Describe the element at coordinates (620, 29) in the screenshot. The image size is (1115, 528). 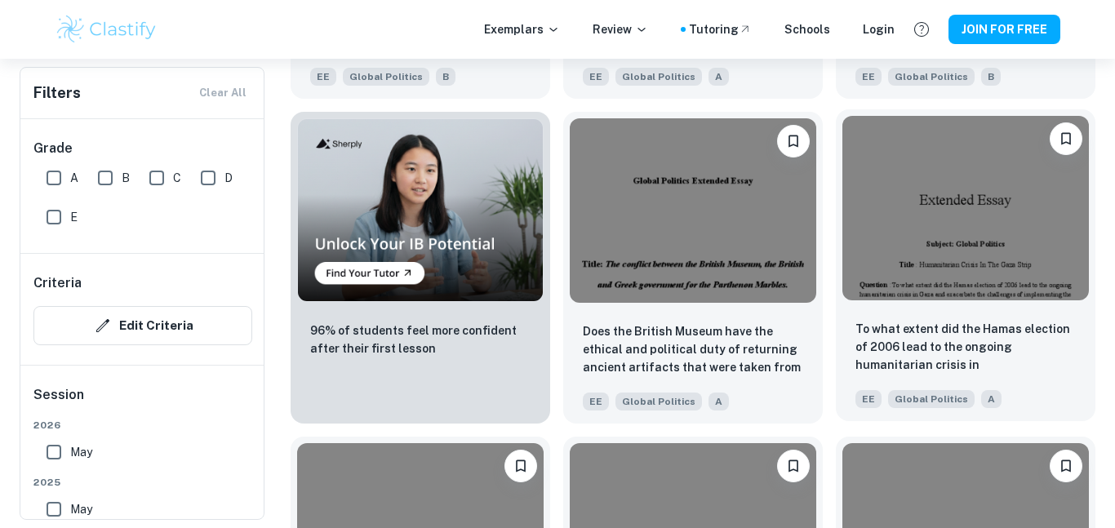
I see `p: Review` at that location.